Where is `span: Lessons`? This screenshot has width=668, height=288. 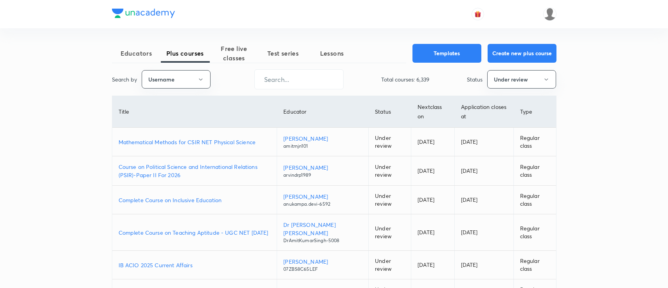
span: Lessons is located at coordinates (332, 53).